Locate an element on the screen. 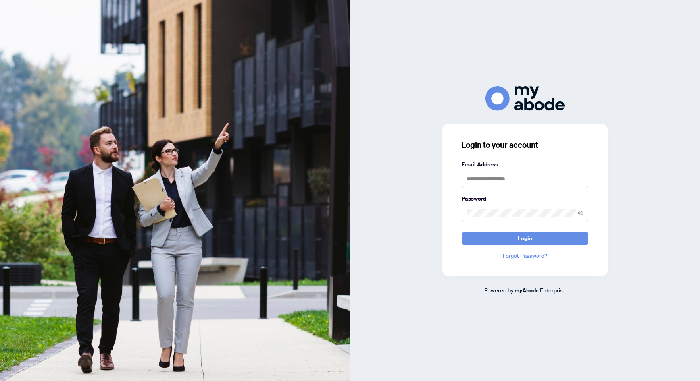 Image resolution: width=700 pixels, height=381 pixels. a: Forgot Password? is located at coordinates (525, 256).